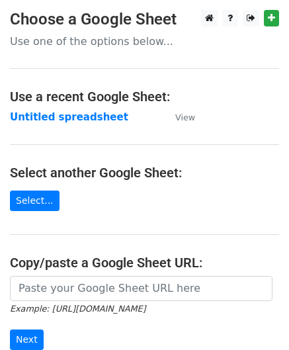 Image resolution: width=289 pixels, height=350 pixels. What do you see at coordinates (178, 117) in the screenshot?
I see `a: View` at bounding box center [178, 117].